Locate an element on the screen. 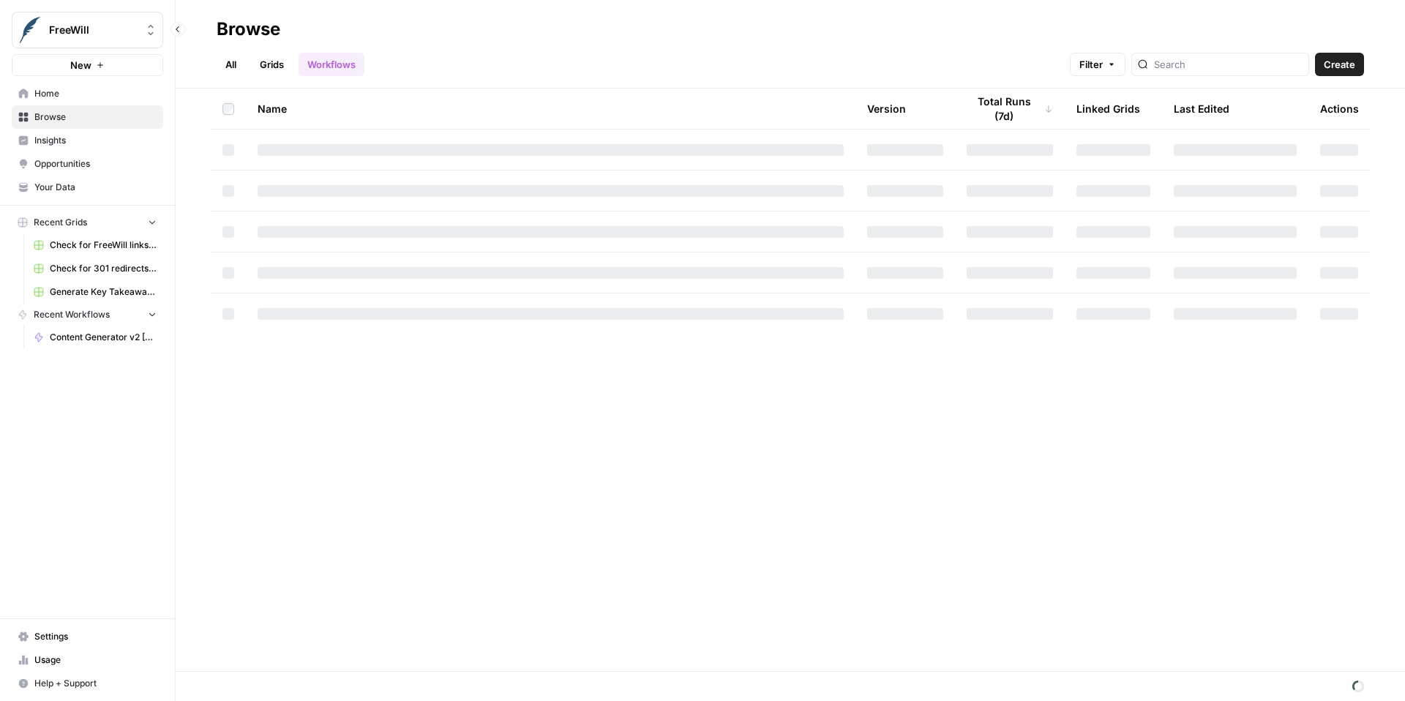  span: Recent Workflows is located at coordinates (72, 315).